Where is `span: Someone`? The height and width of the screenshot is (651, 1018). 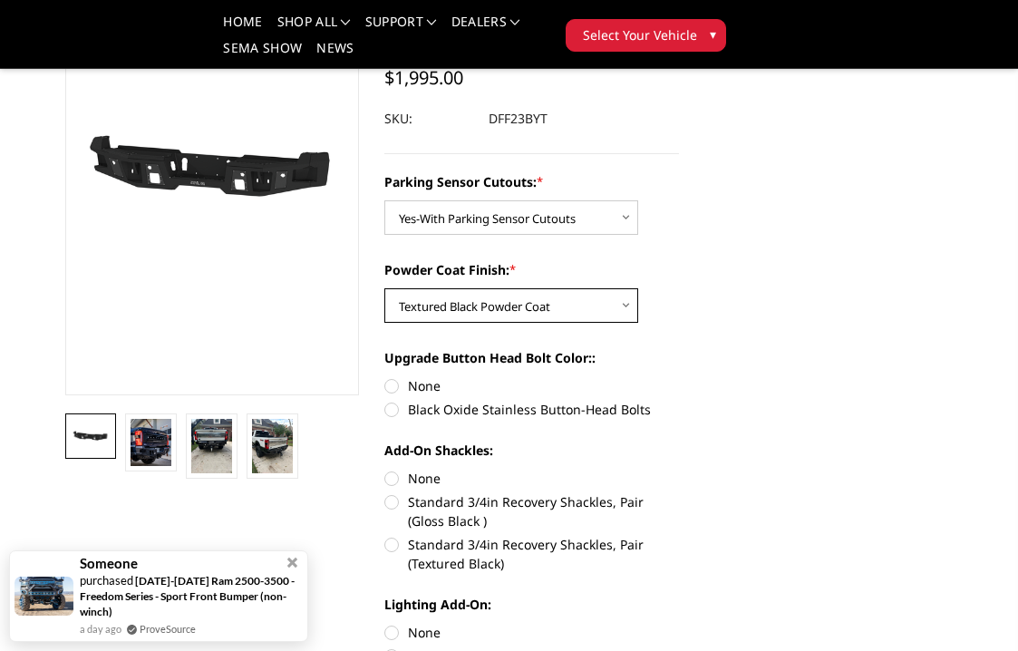
span: Someone is located at coordinates (109, 563).